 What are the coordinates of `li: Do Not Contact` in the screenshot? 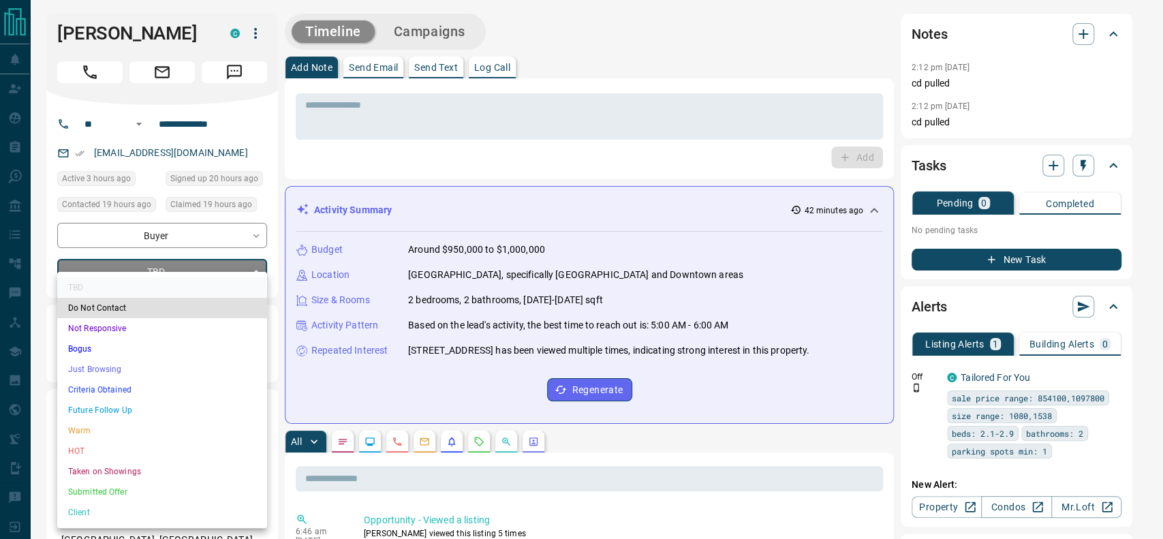 It's located at (162, 308).